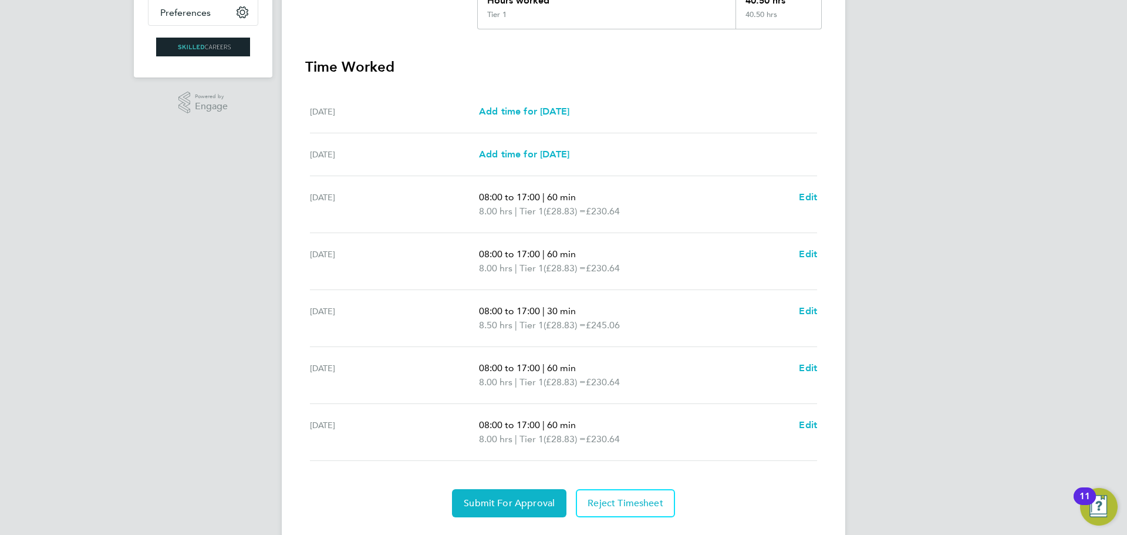  Describe the element at coordinates (561, 310) in the screenshot. I see `span: 30 min` at that location.